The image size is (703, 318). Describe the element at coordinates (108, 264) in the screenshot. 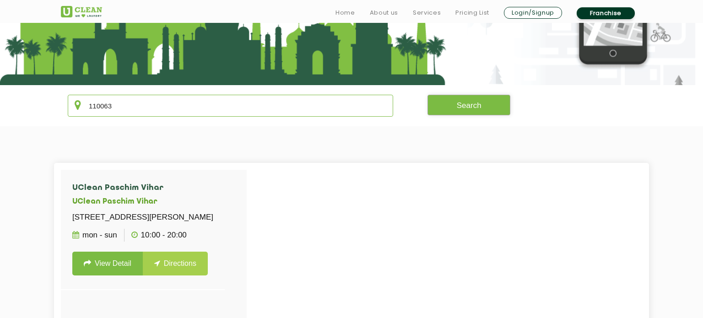

I see `a: View Detail` at that location.